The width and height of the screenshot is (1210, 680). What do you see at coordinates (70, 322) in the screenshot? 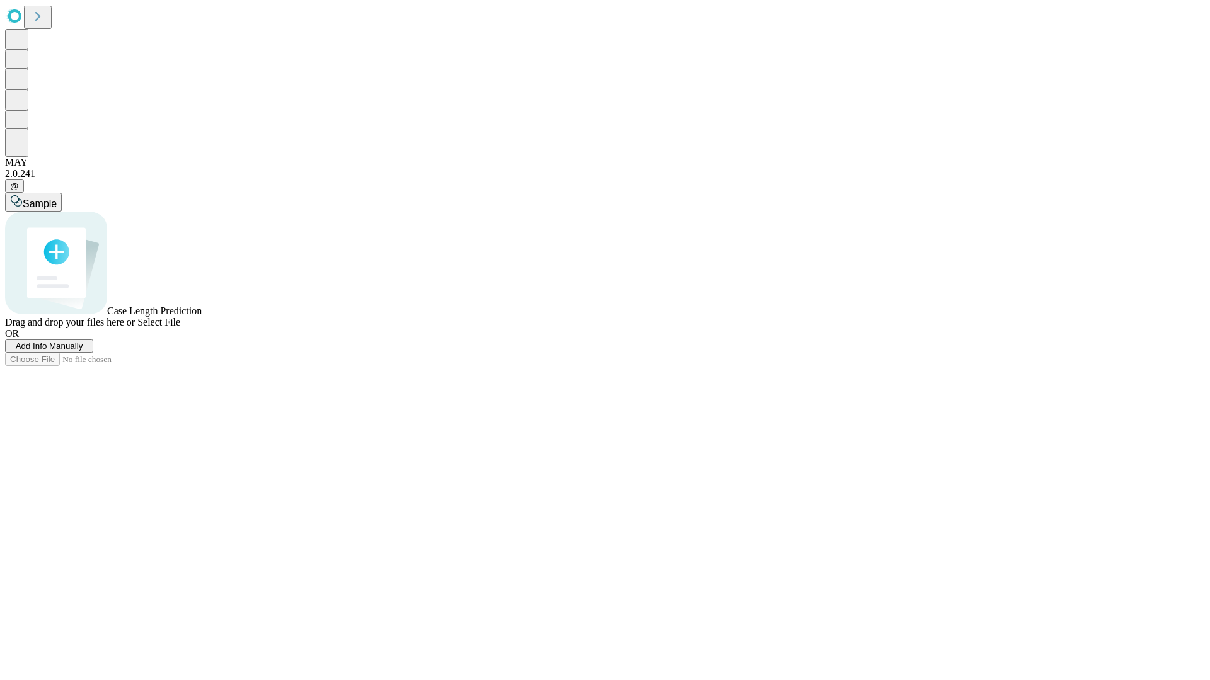
I see `span: Drag and drop your files here or` at bounding box center [70, 322].